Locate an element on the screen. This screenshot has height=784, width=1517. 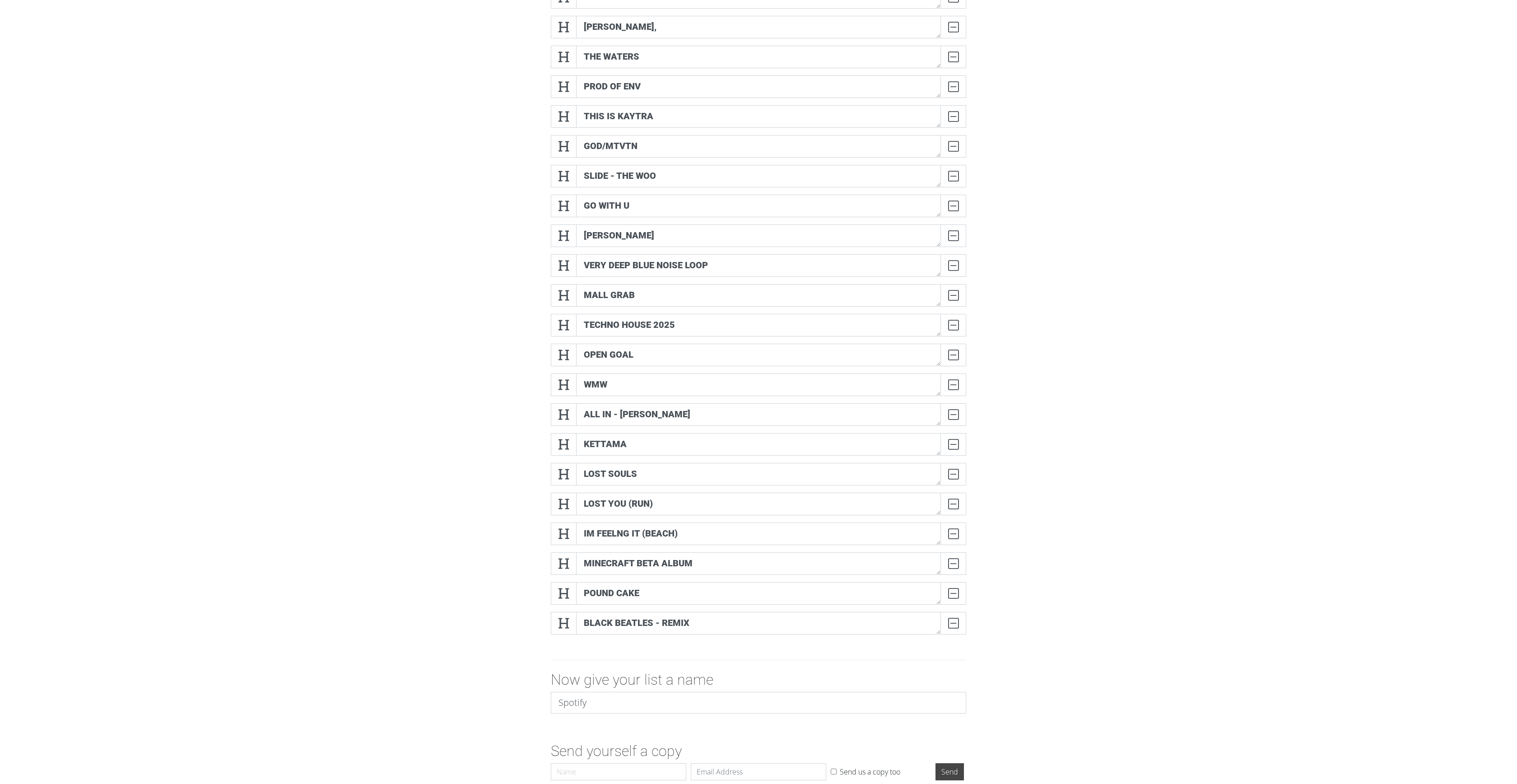
h2: Send yourself a copy is located at coordinates (758, 750).